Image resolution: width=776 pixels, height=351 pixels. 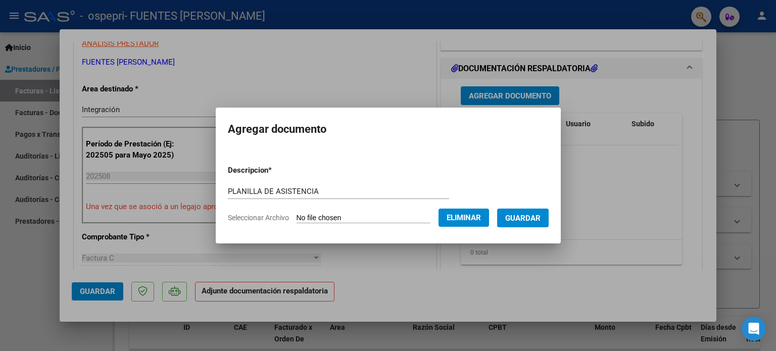 I want to click on div: Open Intercom Messenger, so click(x=753, y=329).